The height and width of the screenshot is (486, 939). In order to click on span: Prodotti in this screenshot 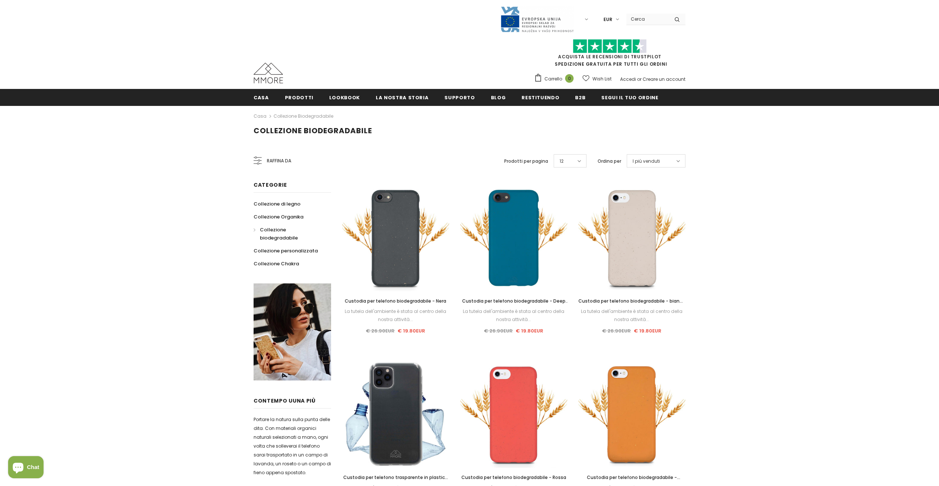, I will do `click(299, 97)`.